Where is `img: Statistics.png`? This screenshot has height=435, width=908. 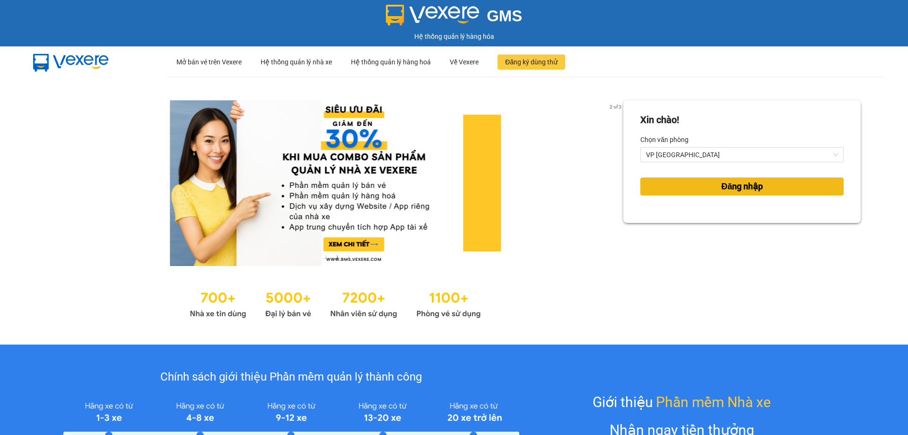
img: Statistics.png is located at coordinates (335, 303).